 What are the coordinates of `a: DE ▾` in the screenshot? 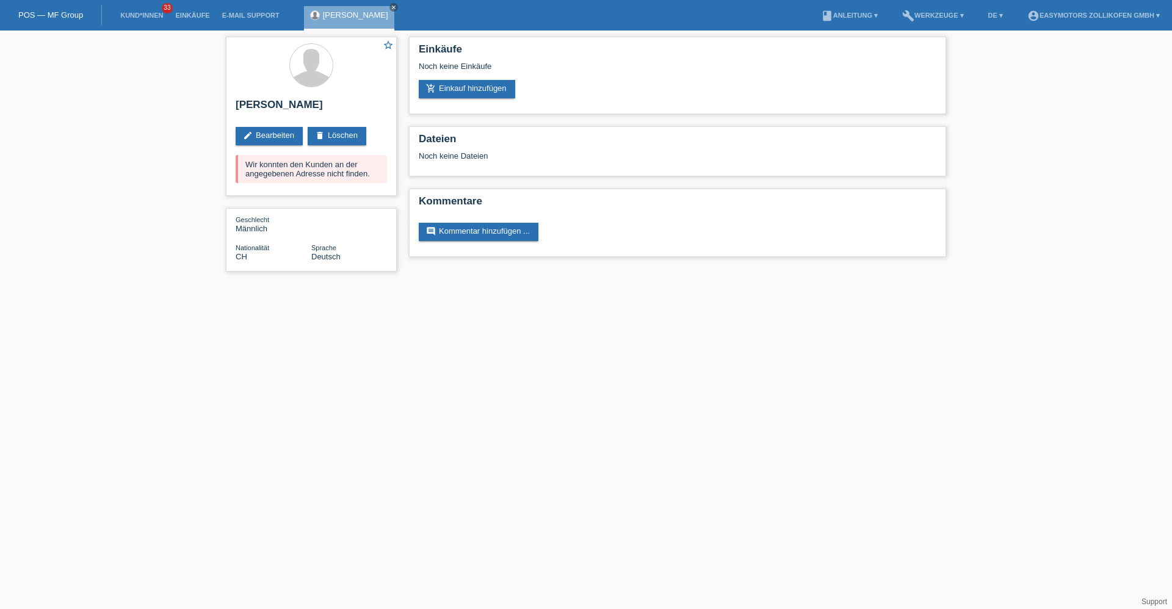 It's located at (996, 15).